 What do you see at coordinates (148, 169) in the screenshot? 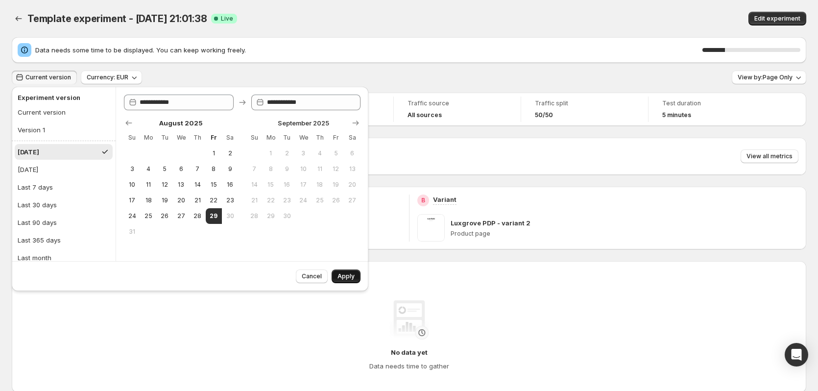
I see `button: Monday August 4 2025` at bounding box center [148, 169].